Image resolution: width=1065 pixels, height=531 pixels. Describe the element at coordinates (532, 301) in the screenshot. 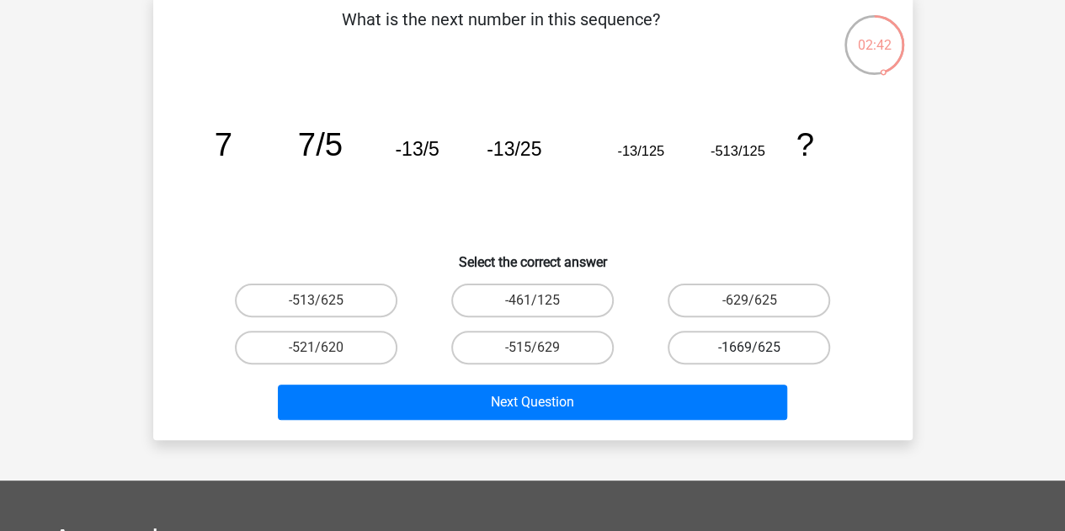

I see `label: -461/125` at that location.